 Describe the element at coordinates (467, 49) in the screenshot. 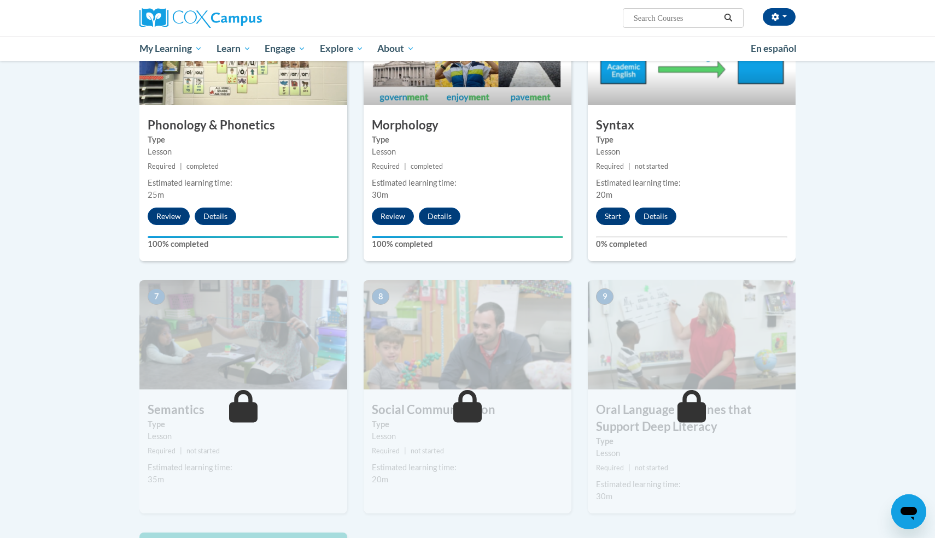

I see `div: Main menu` at that location.